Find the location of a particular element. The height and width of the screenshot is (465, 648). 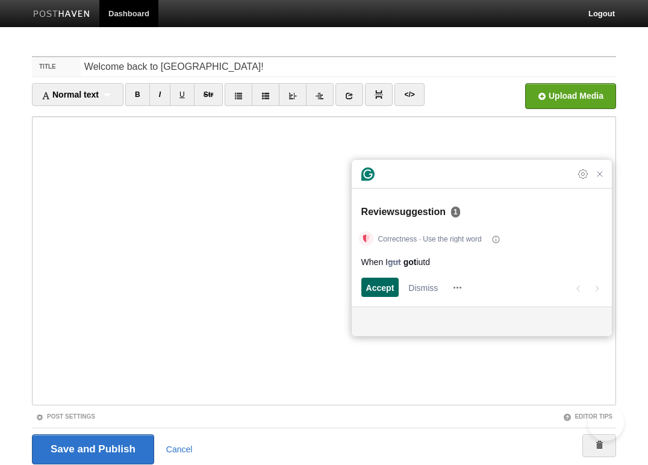

a: B is located at coordinates (137, 94).